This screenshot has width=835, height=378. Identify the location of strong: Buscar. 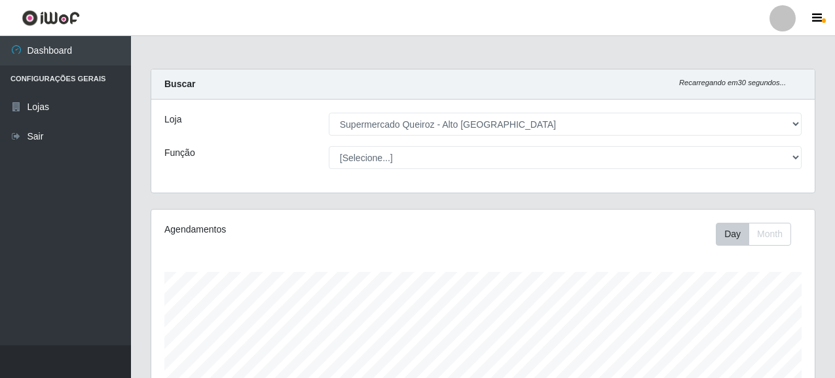
(179, 84).